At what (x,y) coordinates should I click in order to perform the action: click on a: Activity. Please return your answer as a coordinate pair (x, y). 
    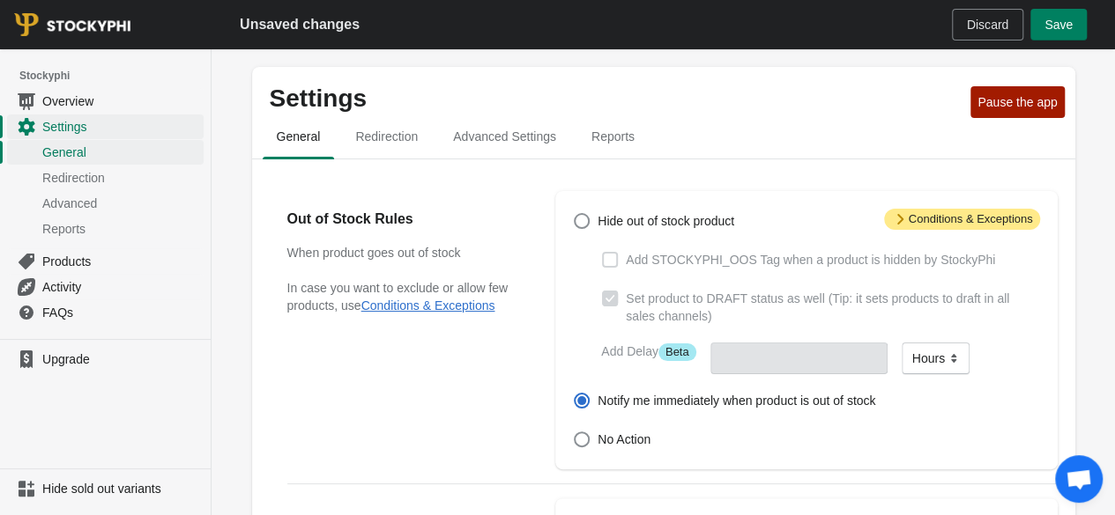
    Looking at the image, I should click on (105, 286).